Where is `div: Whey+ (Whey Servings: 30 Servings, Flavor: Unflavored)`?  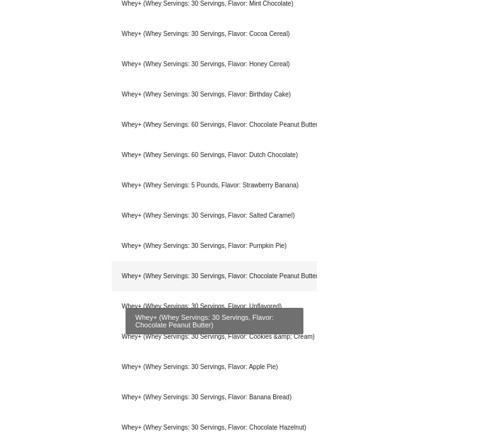 div: Whey+ (Whey Servings: 30 Servings, Flavor: Unflavored) is located at coordinates (214, 306).